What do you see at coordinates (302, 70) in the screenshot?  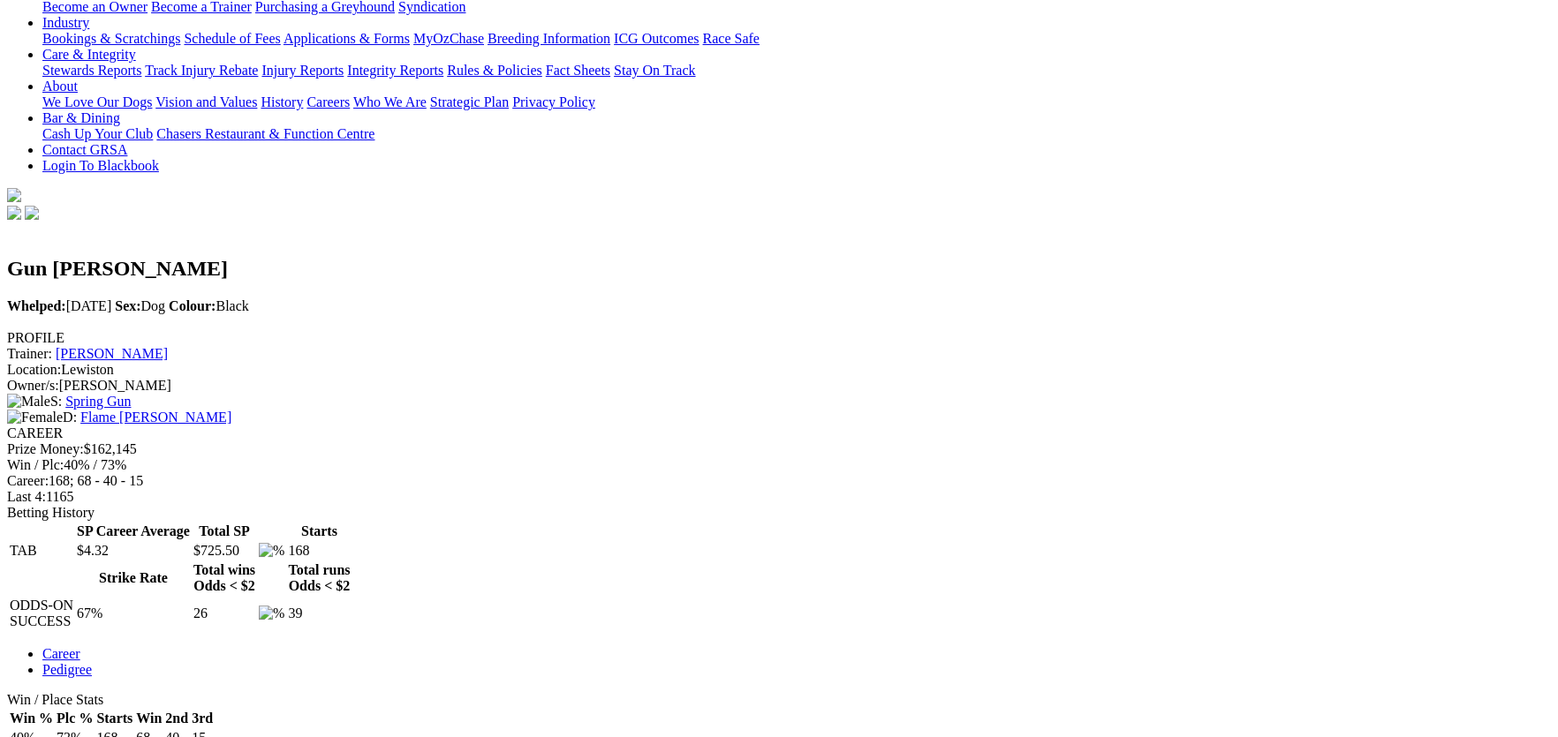 I see `a: Injury Reports` at bounding box center [302, 70].